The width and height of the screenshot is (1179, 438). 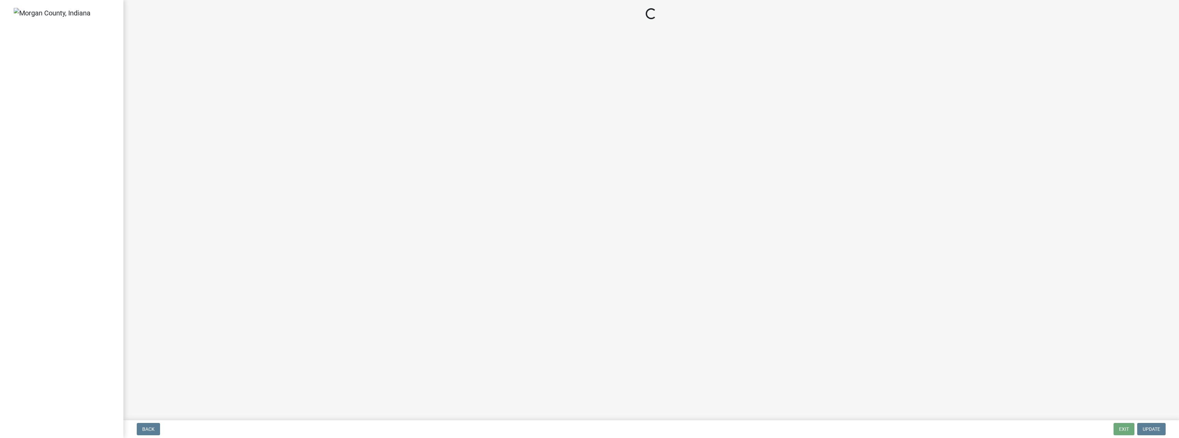 What do you see at coordinates (1124, 430) in the screenshot?
I see `button: Exit` at bounding box center [1124, 430].